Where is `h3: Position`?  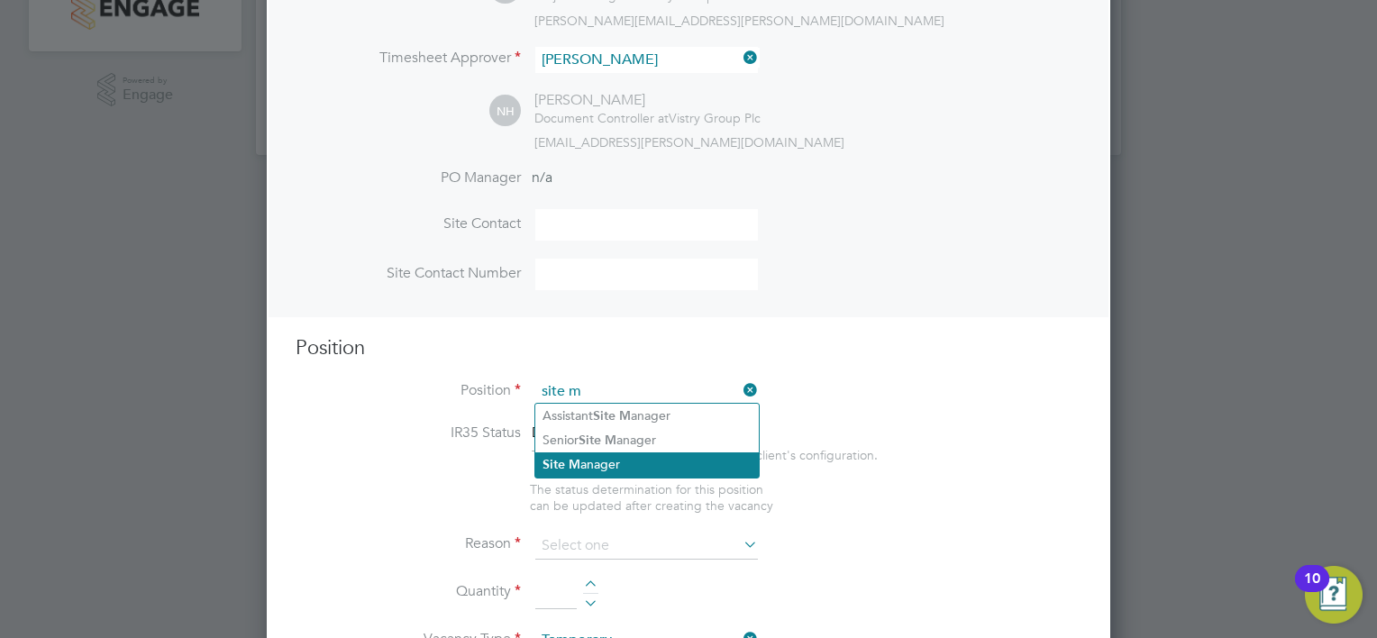 h3: Position is located at coordinates (688, 348).